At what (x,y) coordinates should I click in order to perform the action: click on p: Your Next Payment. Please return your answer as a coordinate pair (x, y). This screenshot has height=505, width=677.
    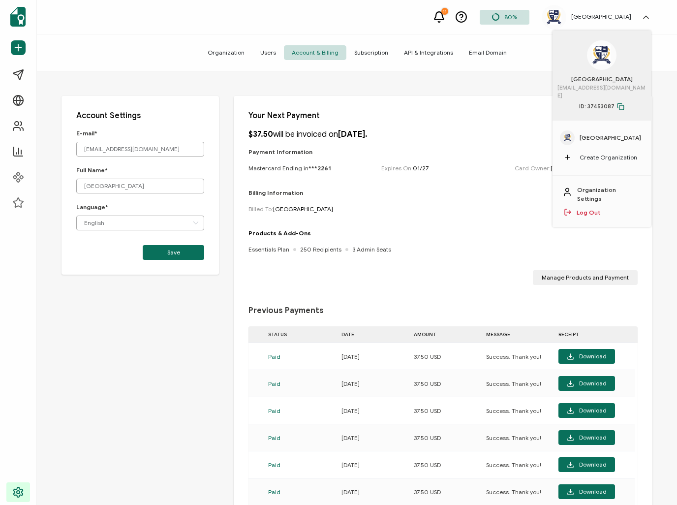
    Looking at the image, I should click on (443, 116).